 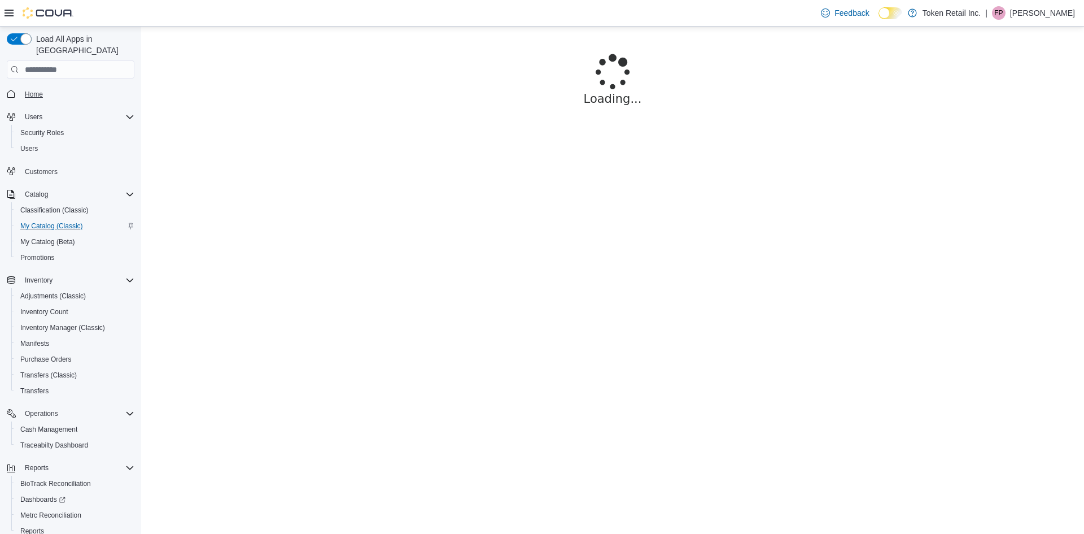 I want to click on div: Fetima Perkins, so click(x=999, y=13).